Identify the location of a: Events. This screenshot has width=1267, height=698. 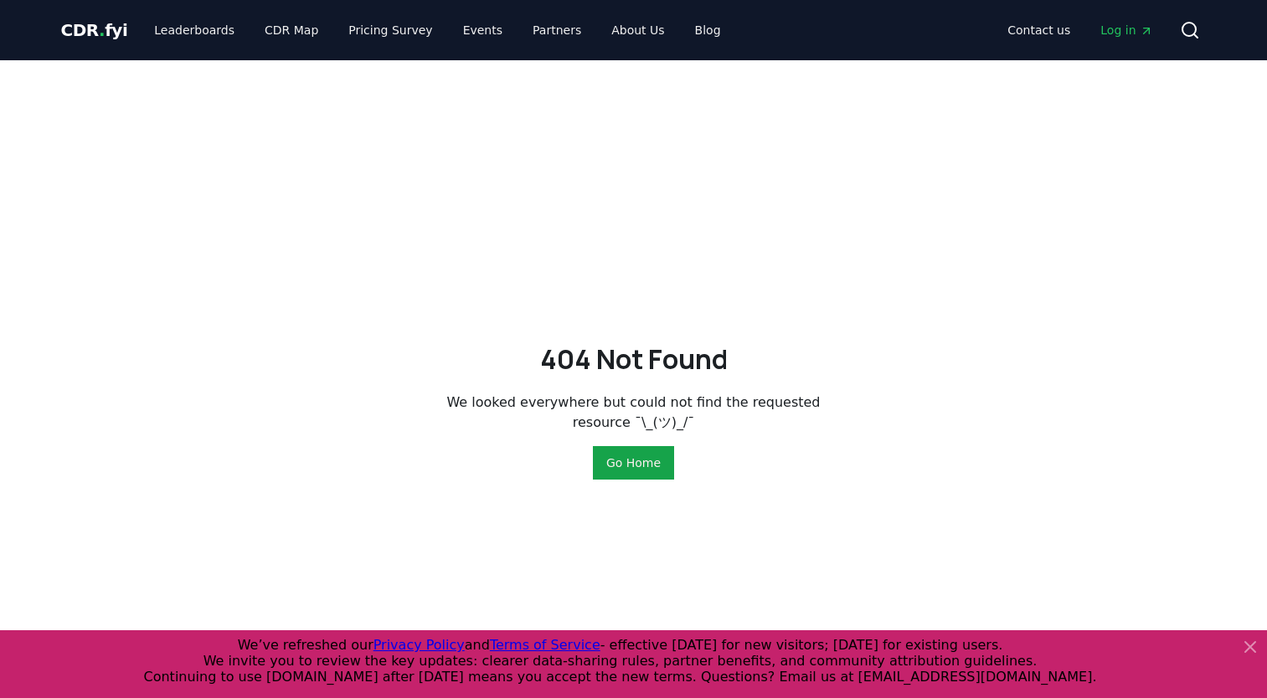
(482, 30).